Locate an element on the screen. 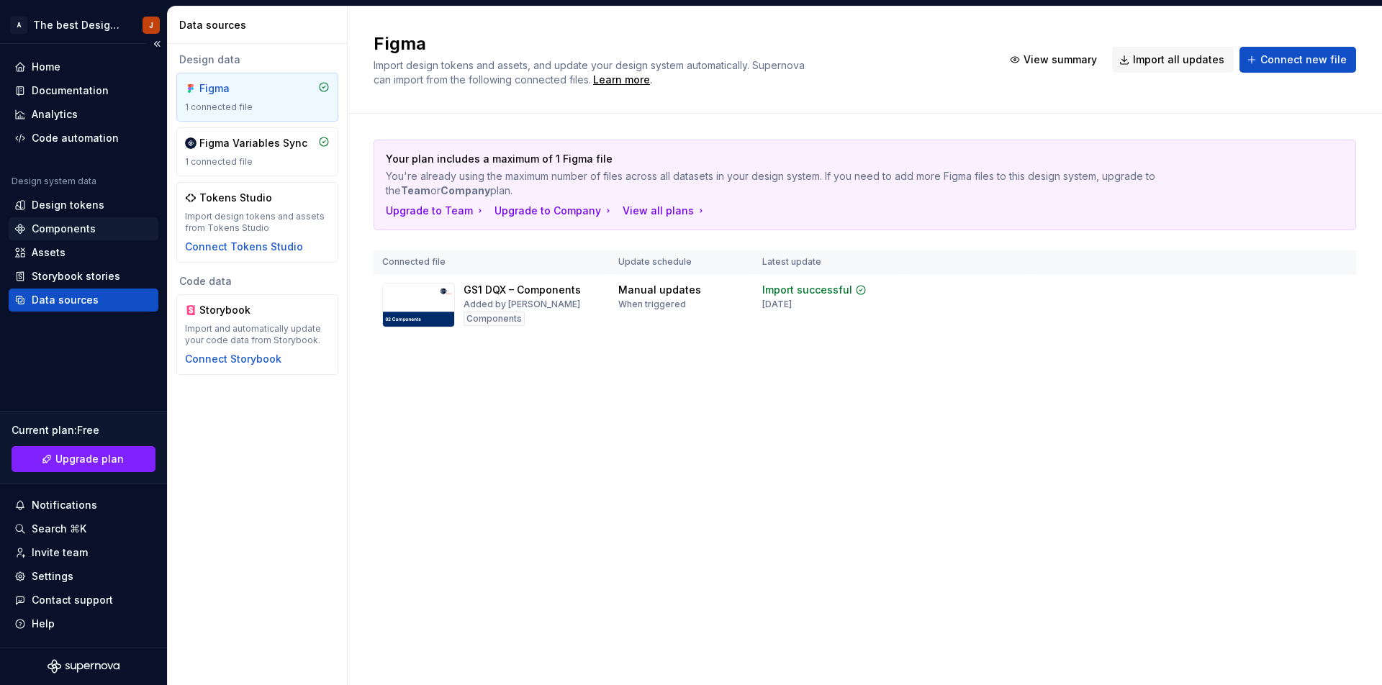 Image resolution: width=1382 pixels, height=685 pixels. a: Tokens StudioImport design tokens and assets from Tokens StudioConnect Tokens Studio is located at coordinates (257, 222).